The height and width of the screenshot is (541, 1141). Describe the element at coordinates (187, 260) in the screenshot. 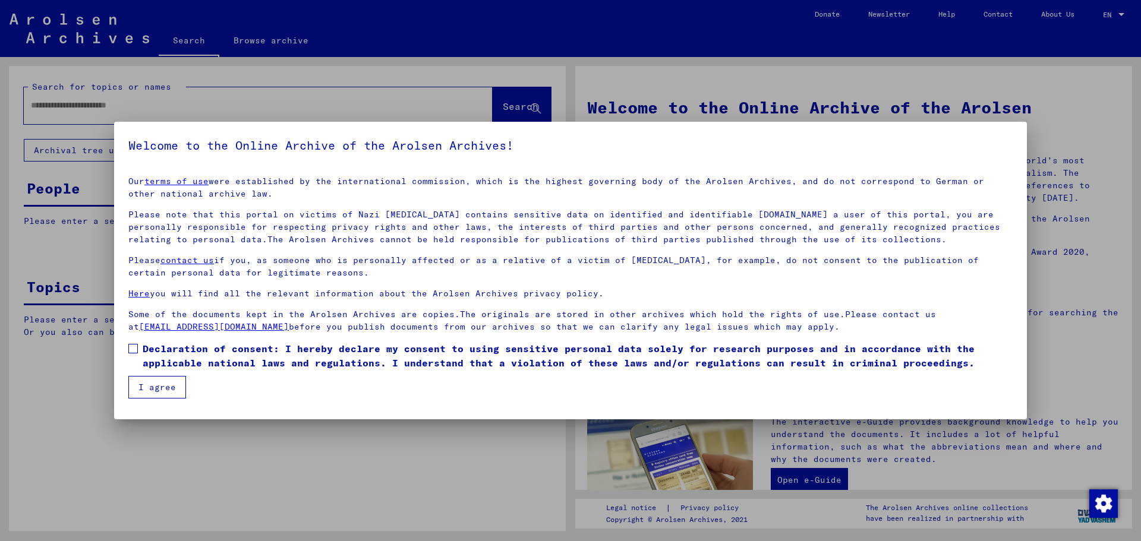

I see `a: contact us` at that location.